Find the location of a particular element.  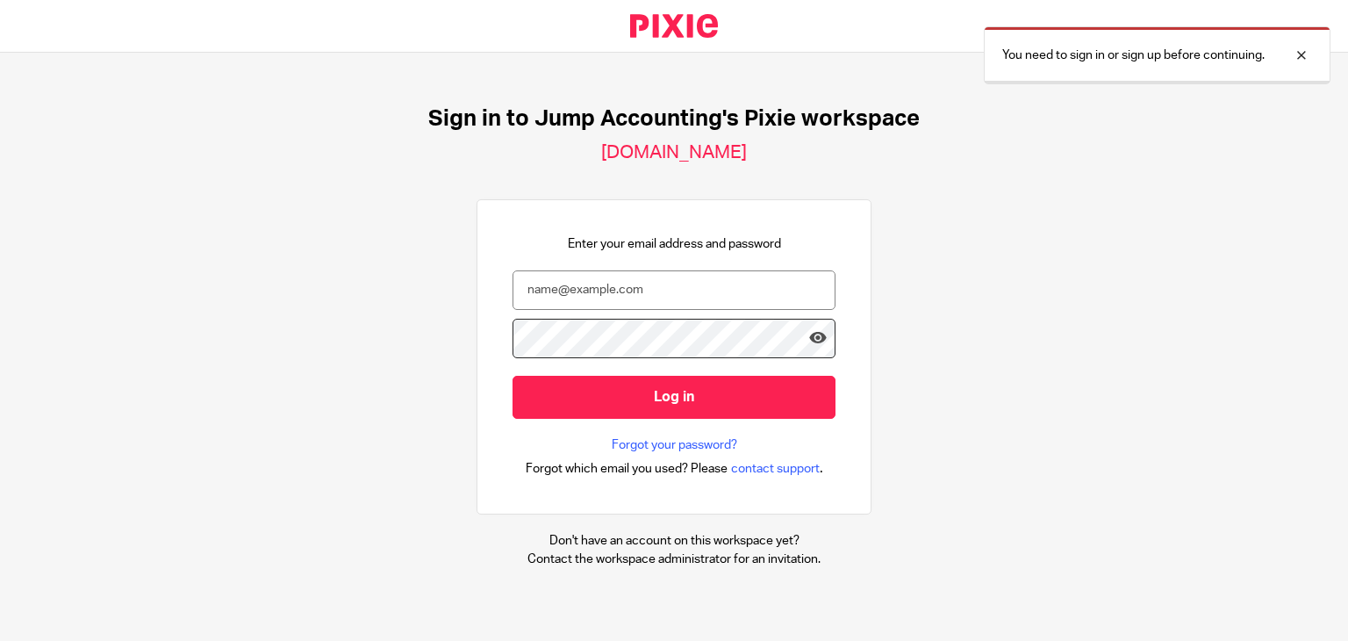

p: Contact the workspace administrator for an invitation. is located at coordinates (674, 559).